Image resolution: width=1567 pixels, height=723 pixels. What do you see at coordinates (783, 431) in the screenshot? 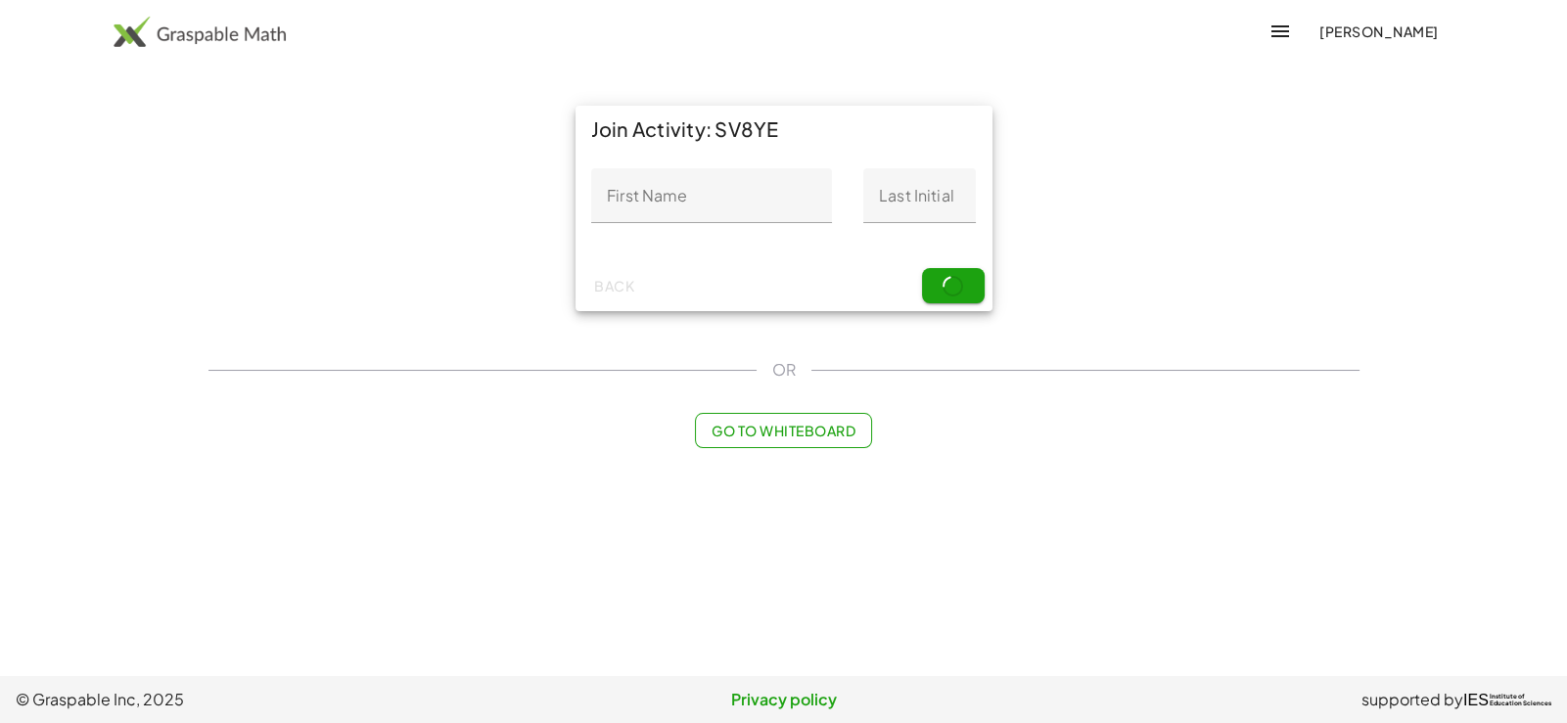
I see `span: Go to Whiteboard` at bounding box center [783, 431].